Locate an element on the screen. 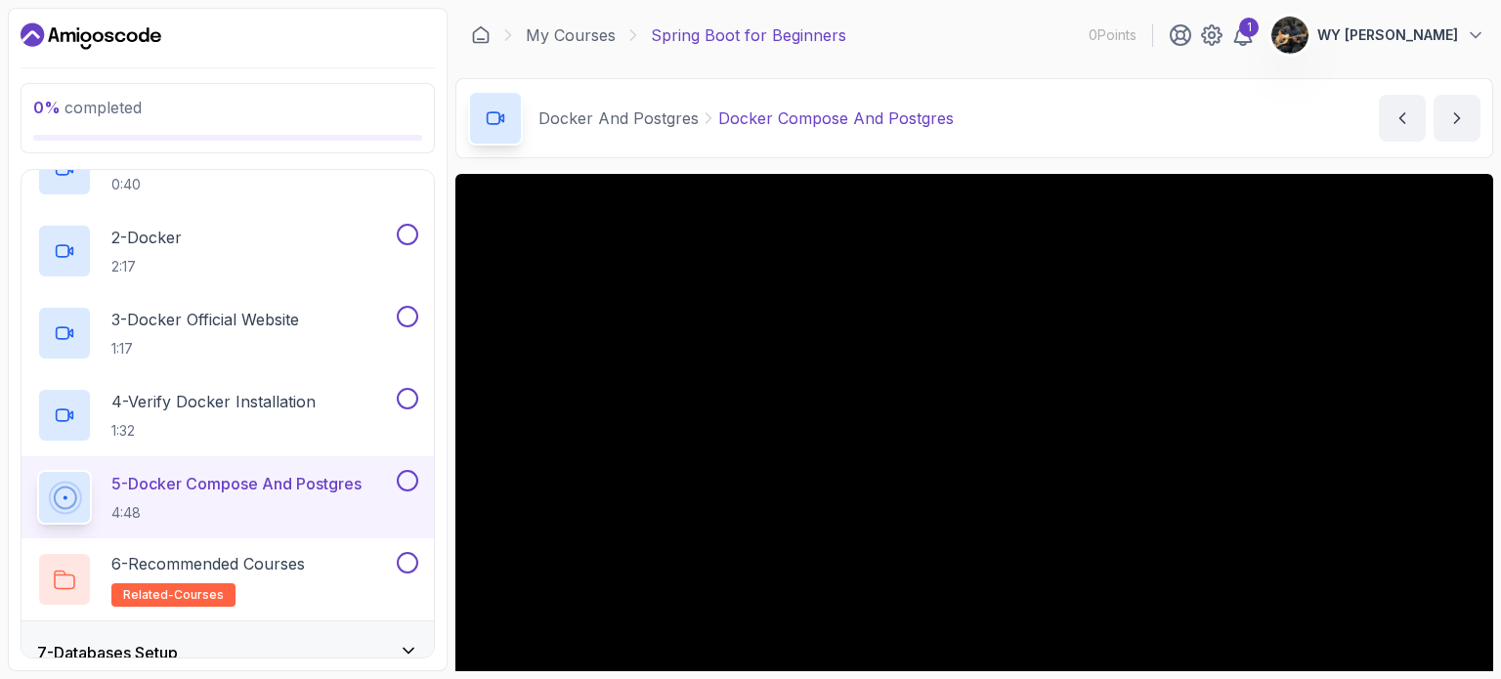 This screenshot has width=1501, height=679. p: Docker And Postgres is located at coordinates (619, 118).